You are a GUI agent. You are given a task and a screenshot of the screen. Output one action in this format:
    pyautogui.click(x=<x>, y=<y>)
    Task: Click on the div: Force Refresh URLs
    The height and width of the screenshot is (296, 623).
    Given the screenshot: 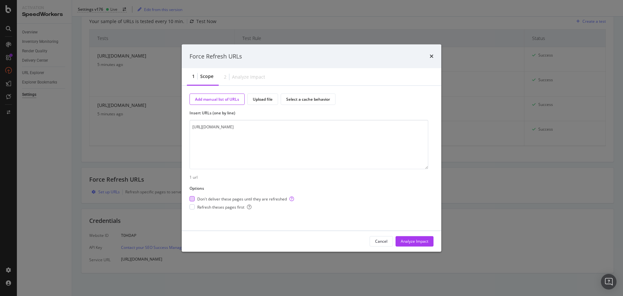 What is the action you would take?
    pyautogui.click(x=216, y=56)
    